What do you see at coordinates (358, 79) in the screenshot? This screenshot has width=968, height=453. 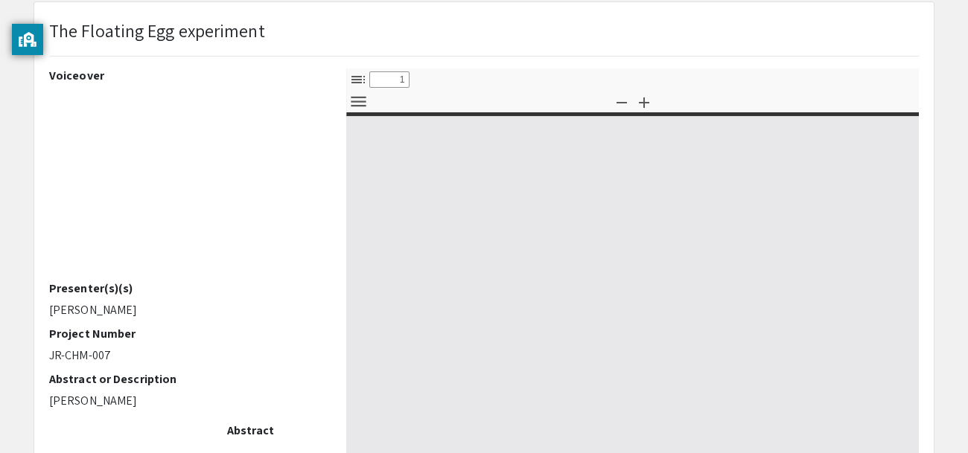 I see `button: Toggle Sidebar` at bounding box center [358, 79].